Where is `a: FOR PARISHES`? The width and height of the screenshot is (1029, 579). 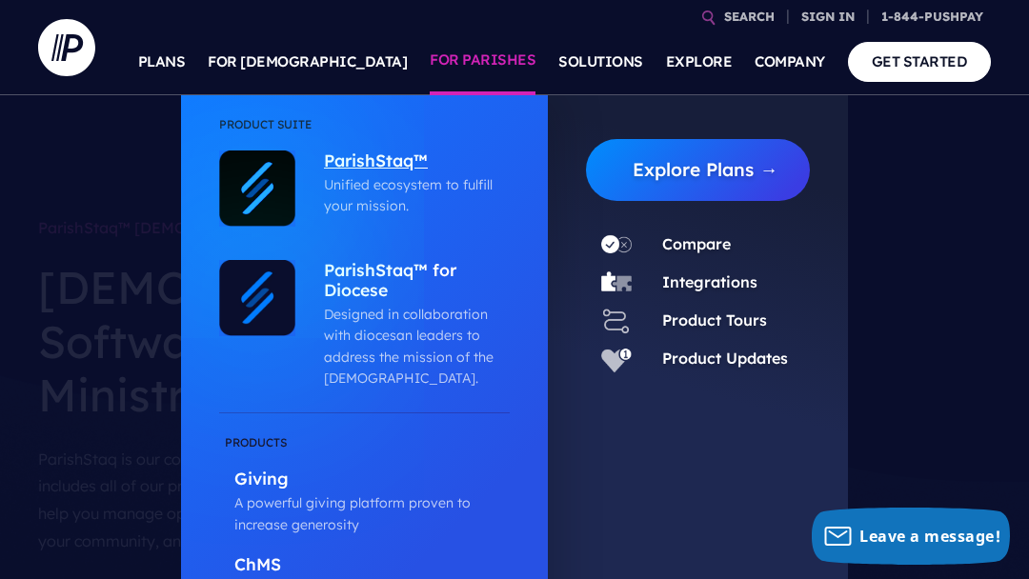
a: FOR PARISHES is located at coordinates (482, 62).